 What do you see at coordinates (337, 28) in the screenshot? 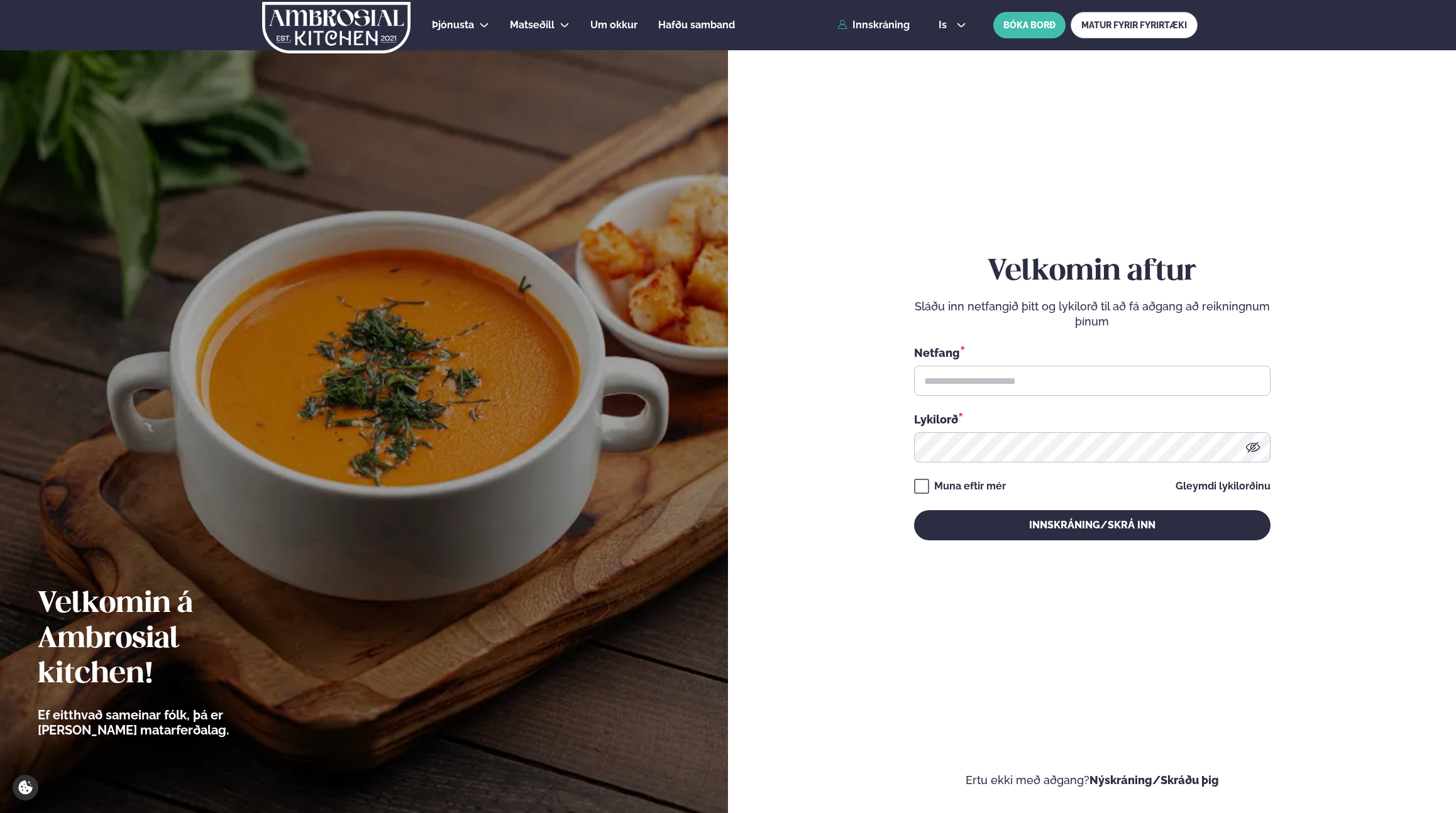
I see `img: logo` at bounding box center [337, 28].